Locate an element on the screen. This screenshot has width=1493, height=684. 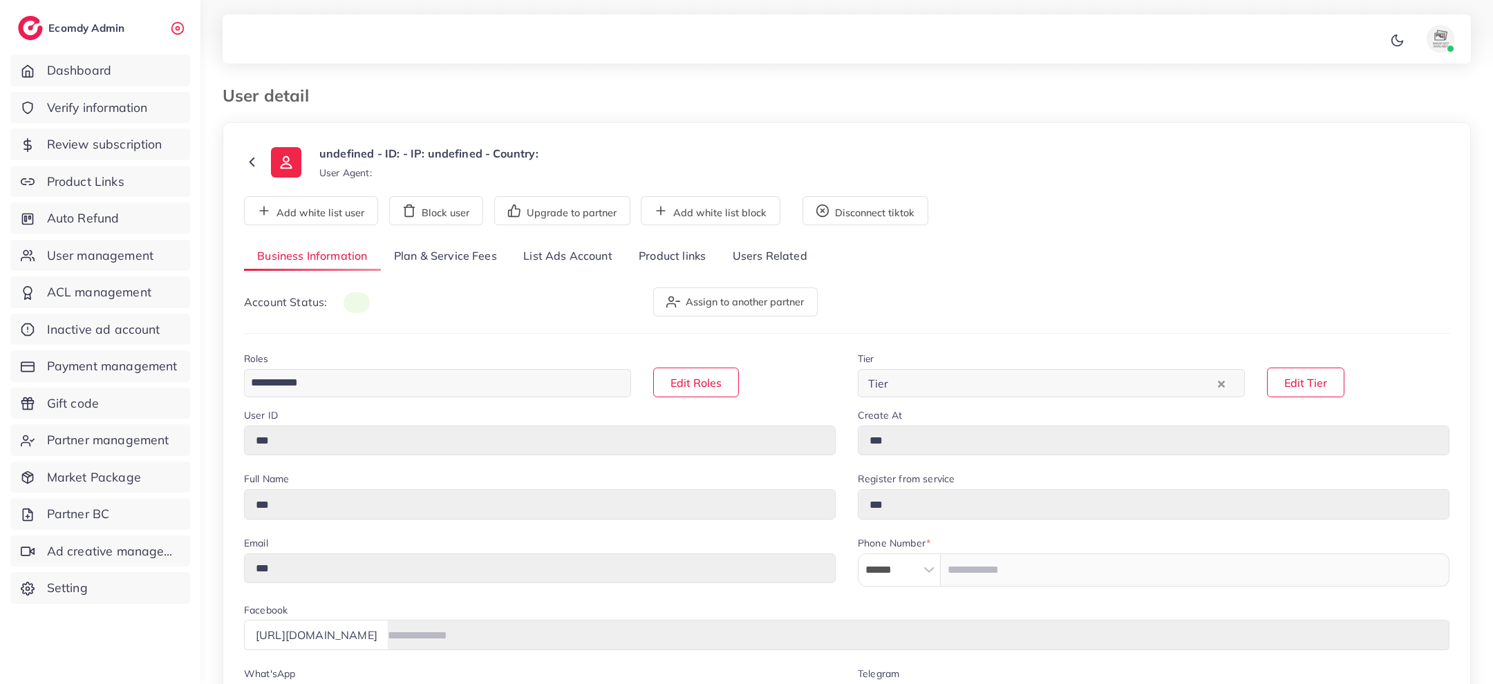
span: Market Package is located at coordinates (94, 478).